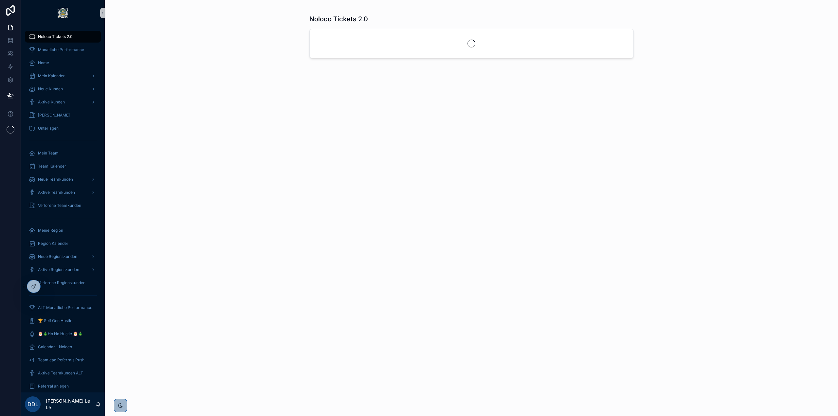 This screenshot has width=838, height=416. I want to click on a: Noloco Tickets 2.0, so click(63, 37).